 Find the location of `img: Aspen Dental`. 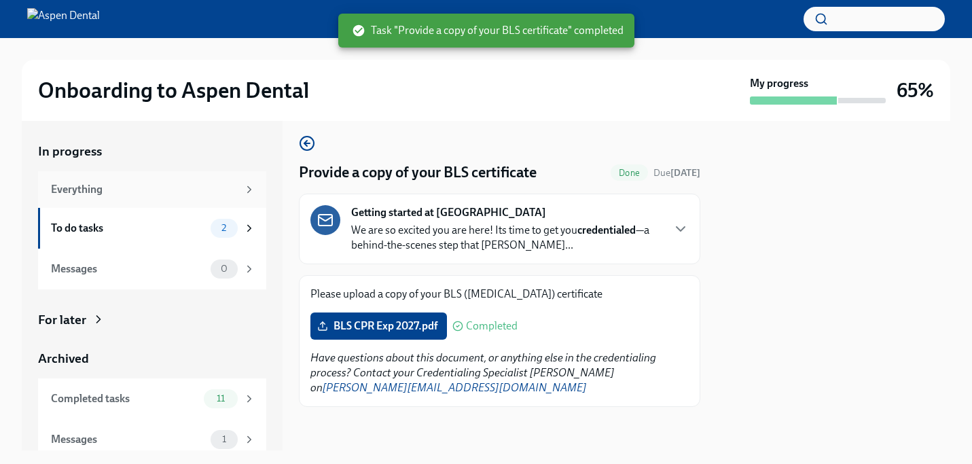

img: Aspen Dental is located at coordinates (63, 19).